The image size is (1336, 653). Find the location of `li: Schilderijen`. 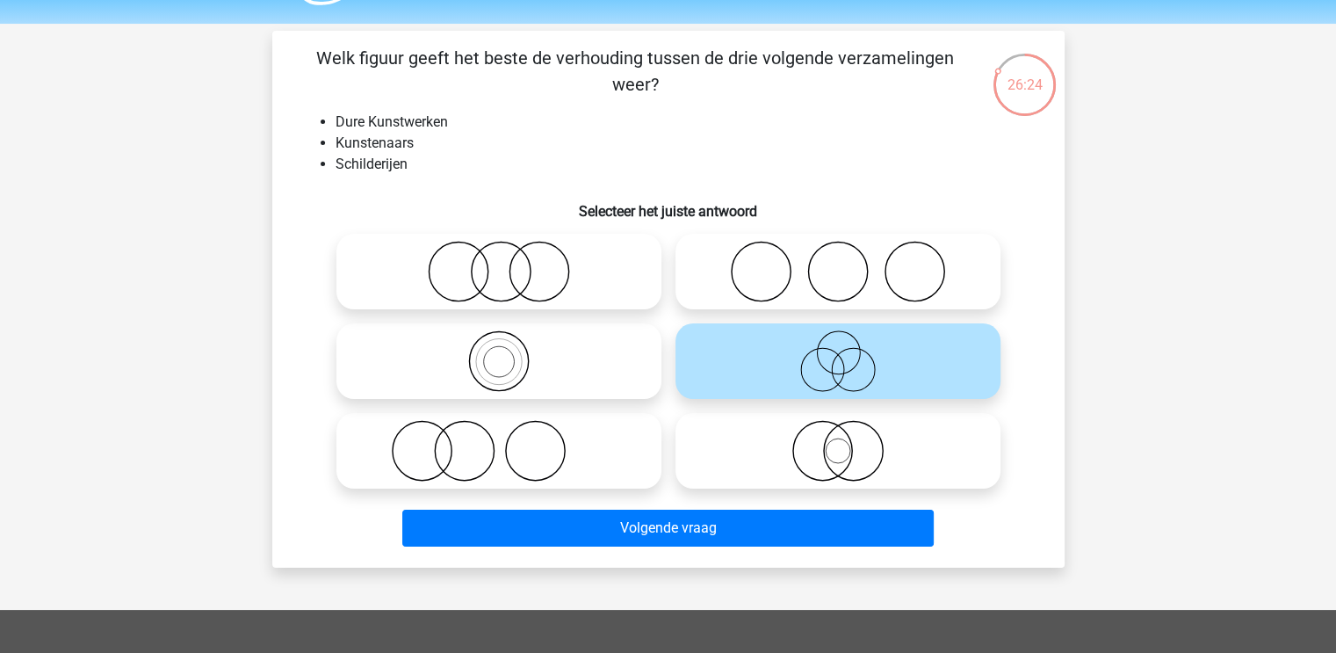

li: Schilderijen is located at coordinates (686, 164).